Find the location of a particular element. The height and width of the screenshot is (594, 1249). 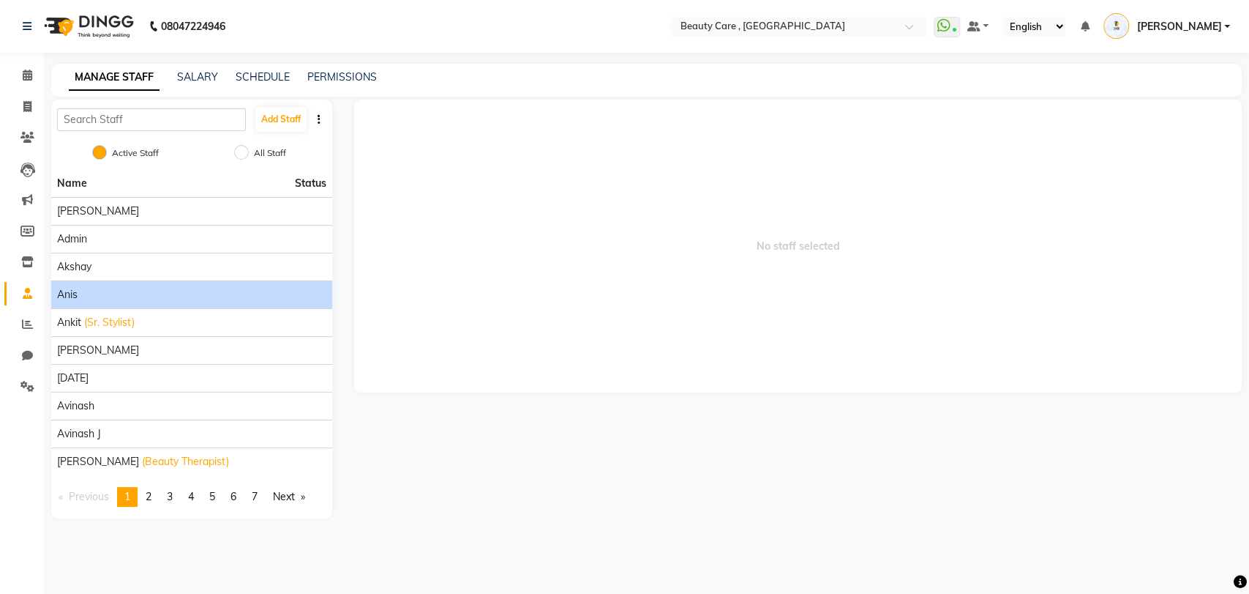

a: SCHEDULE is located at coordinates (263, 77).